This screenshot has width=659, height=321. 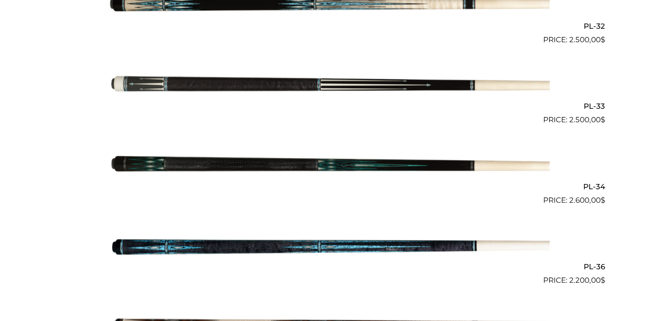 I want to click on h2: PL-36, so click(x=330, y=267).